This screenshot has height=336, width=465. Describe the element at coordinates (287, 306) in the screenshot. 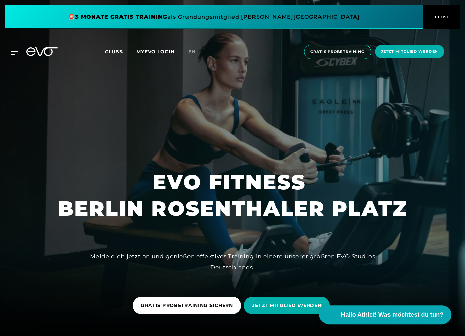

I see `span: JETZT MITGLIED WERDEN` at that location.